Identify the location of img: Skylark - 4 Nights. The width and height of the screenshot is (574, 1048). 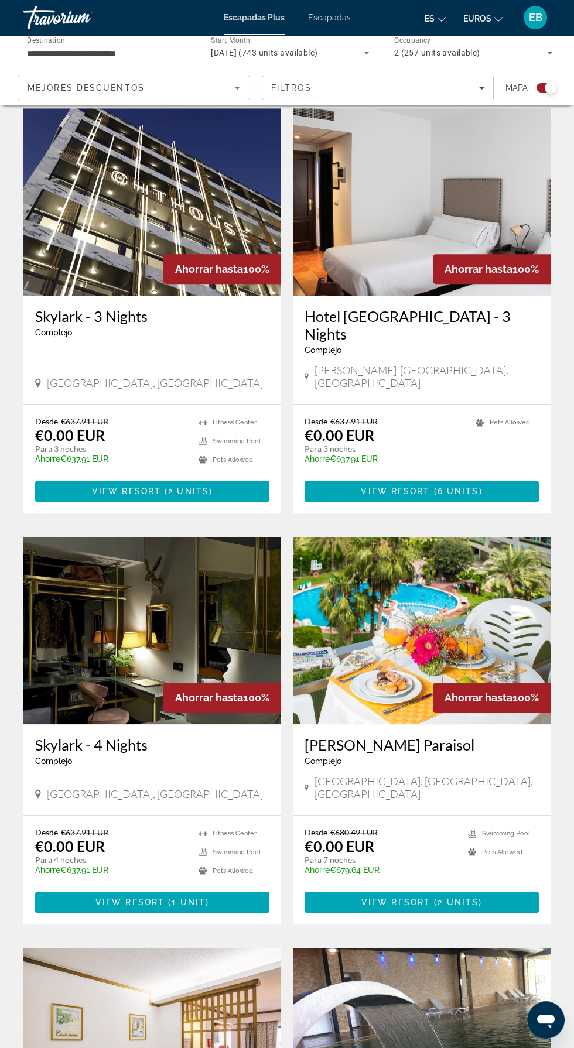
(152, 630).